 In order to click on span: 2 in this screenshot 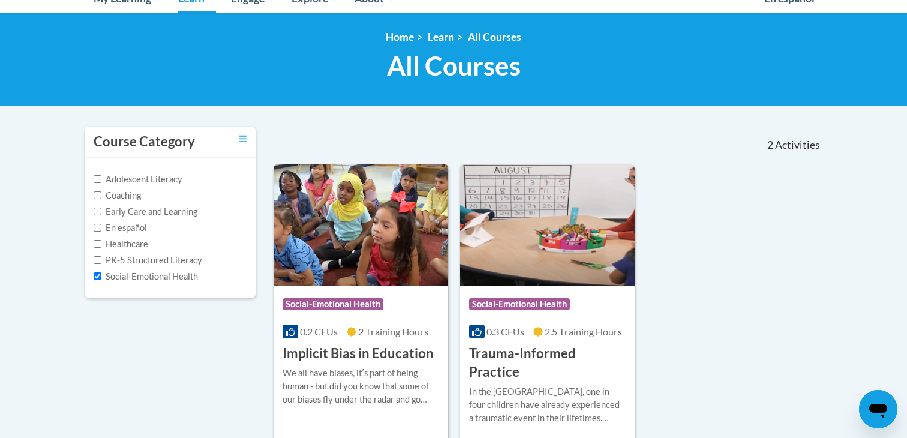, I will do `click(770, 145)`.